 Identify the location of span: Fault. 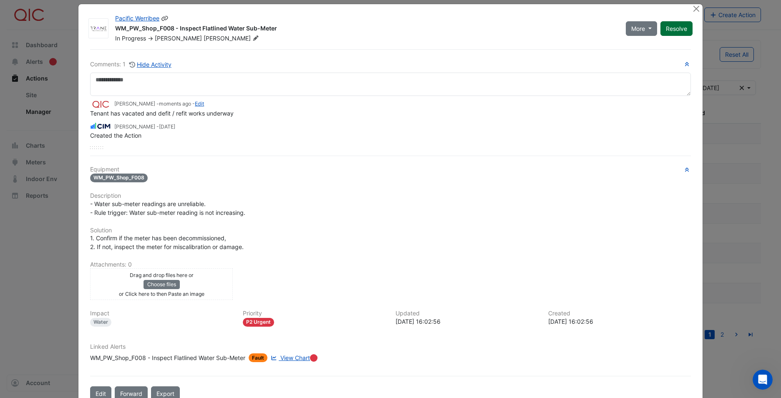
(258, 358).